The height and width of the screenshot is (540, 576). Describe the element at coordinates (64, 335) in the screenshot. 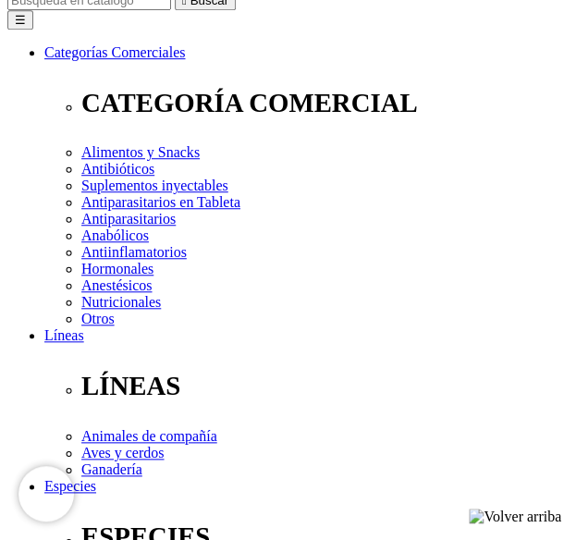

I see `span: Líneas` at that location.